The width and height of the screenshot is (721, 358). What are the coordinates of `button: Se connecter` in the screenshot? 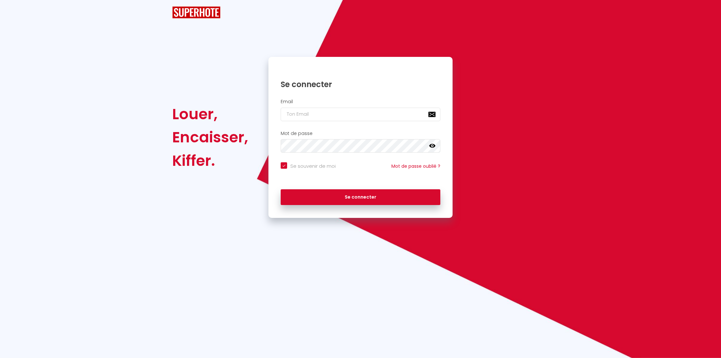 It's located at (360, 198).